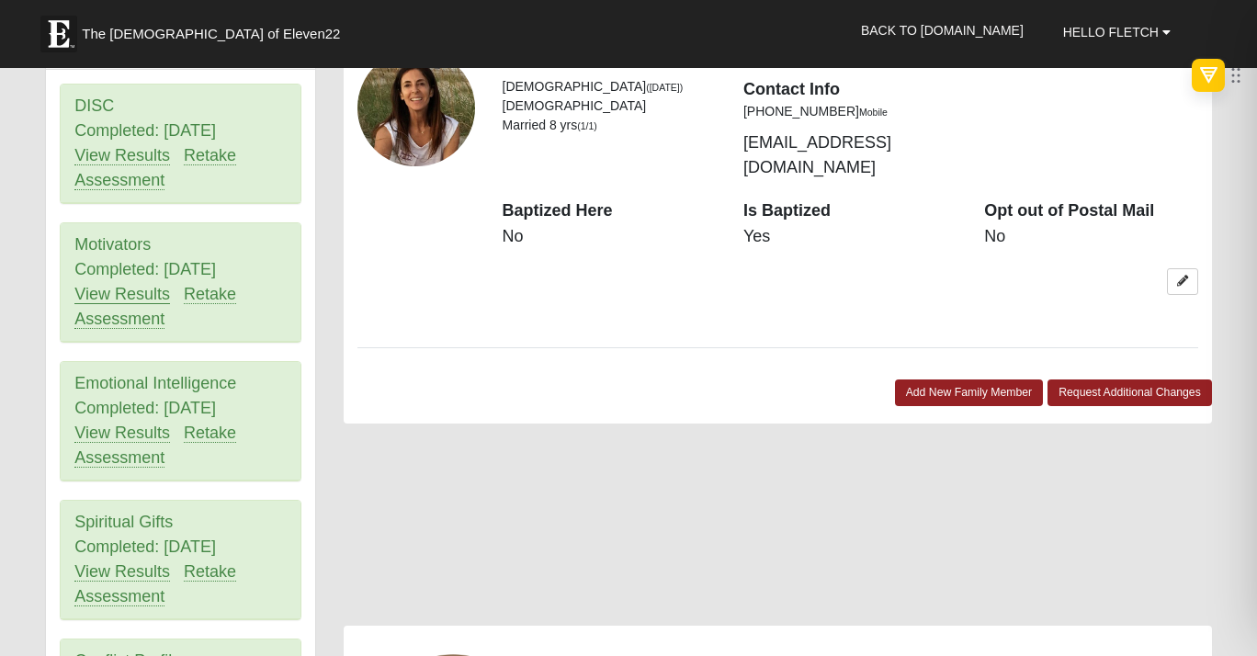 The height and width of the screenshot is (656, 1257). What do you see at coordinates (609, 125) in the screenshot?
I see `li: Married 8 yrs` at bounding box center [609, 125].